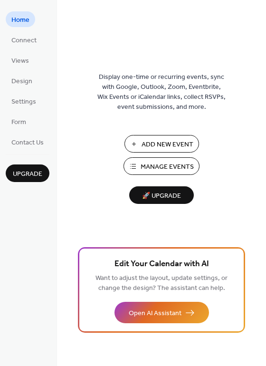  Describe the element at coordinates (24, 40) in the screenshot. I see `span: Connect` at that location.